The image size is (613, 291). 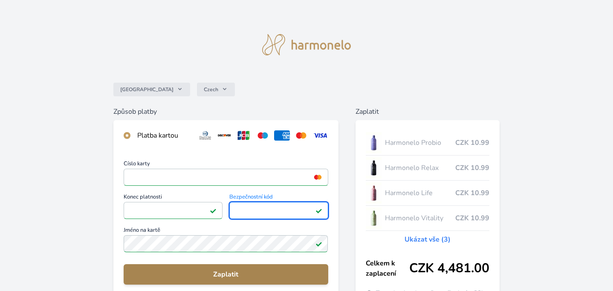 What do you see at coordinates (263, 136) in the screenshot?
I see `img: maestro.svg` at bounding box center [263, 136].